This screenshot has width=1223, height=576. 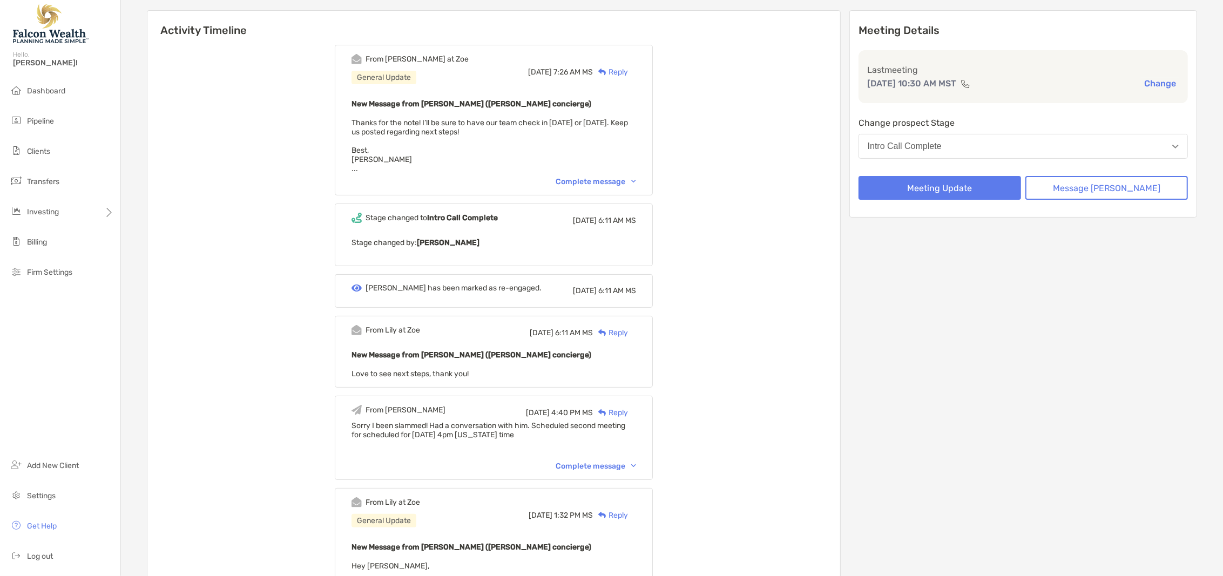 I want to click on img: get-help icon, so click(x=16, y=525).